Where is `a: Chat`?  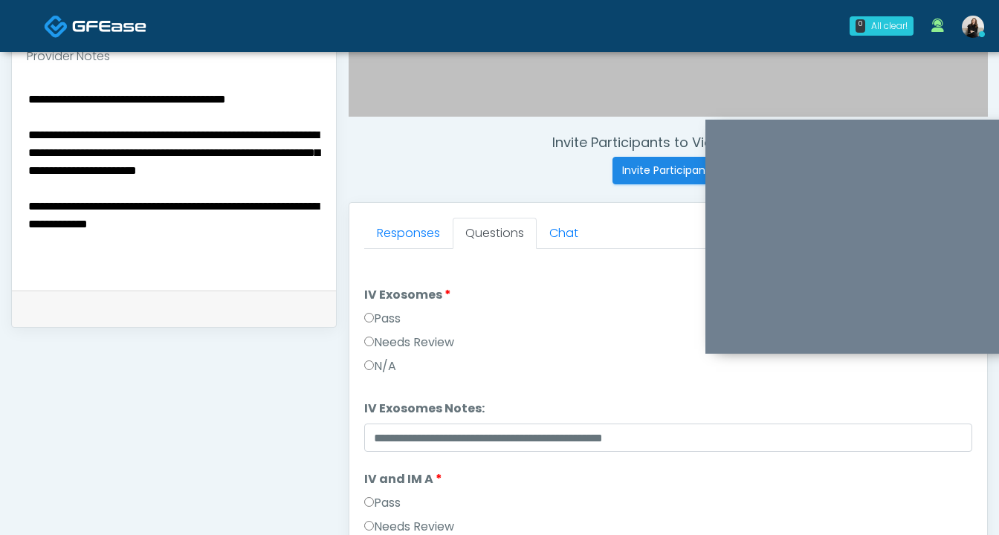 a: Chat is located at coordinates (564, 233).